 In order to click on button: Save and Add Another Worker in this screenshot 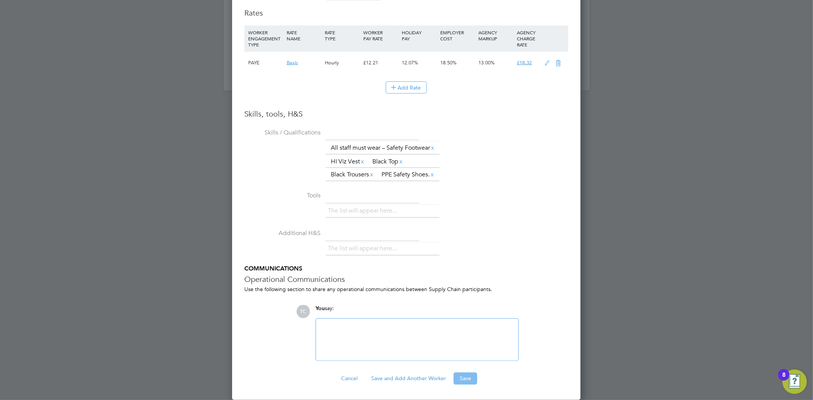, I will do `click(409, 379)`.